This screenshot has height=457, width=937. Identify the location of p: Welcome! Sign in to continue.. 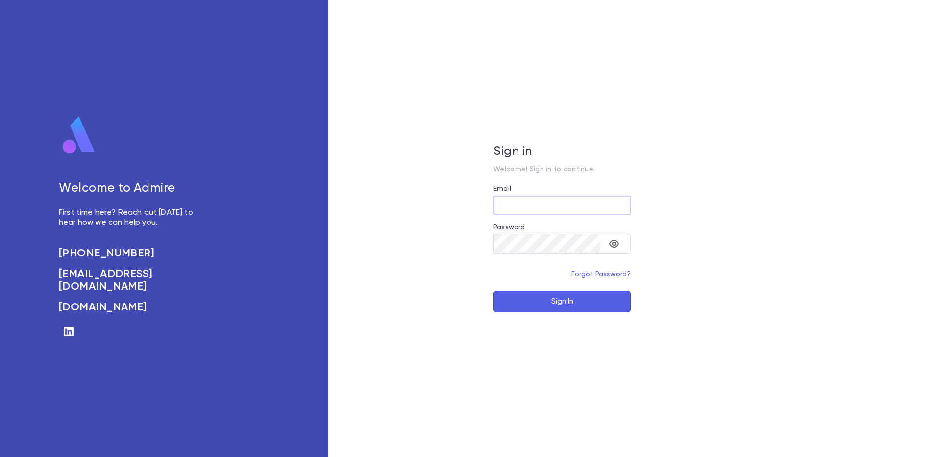
(562, 169).